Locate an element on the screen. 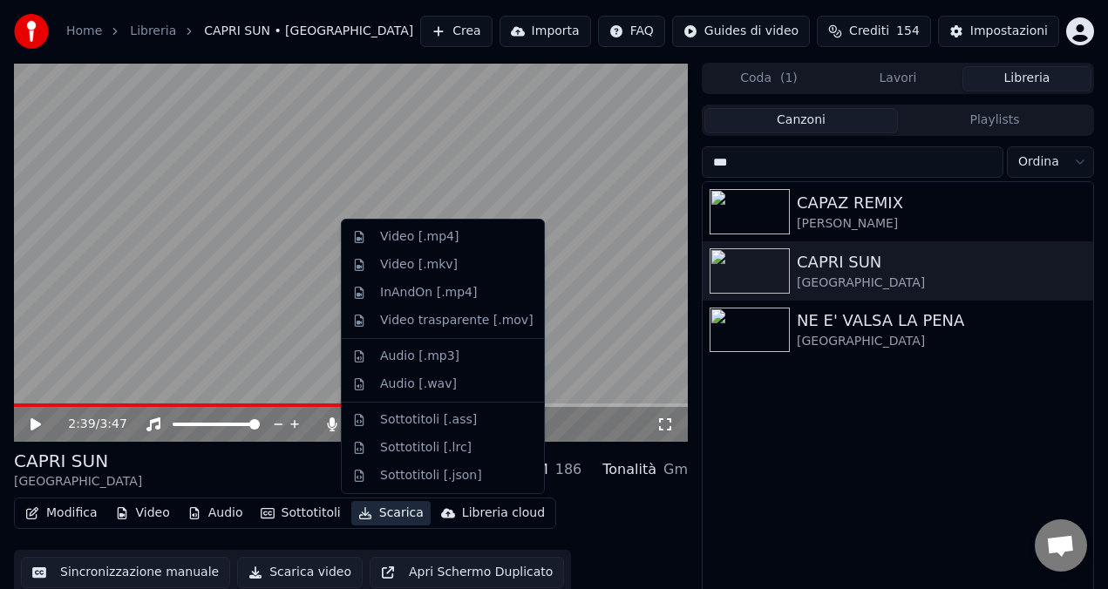 Image resolution: width=1108 pixels, height=589 pixels. button: Impostazioni is located at coordinates (998, 31).